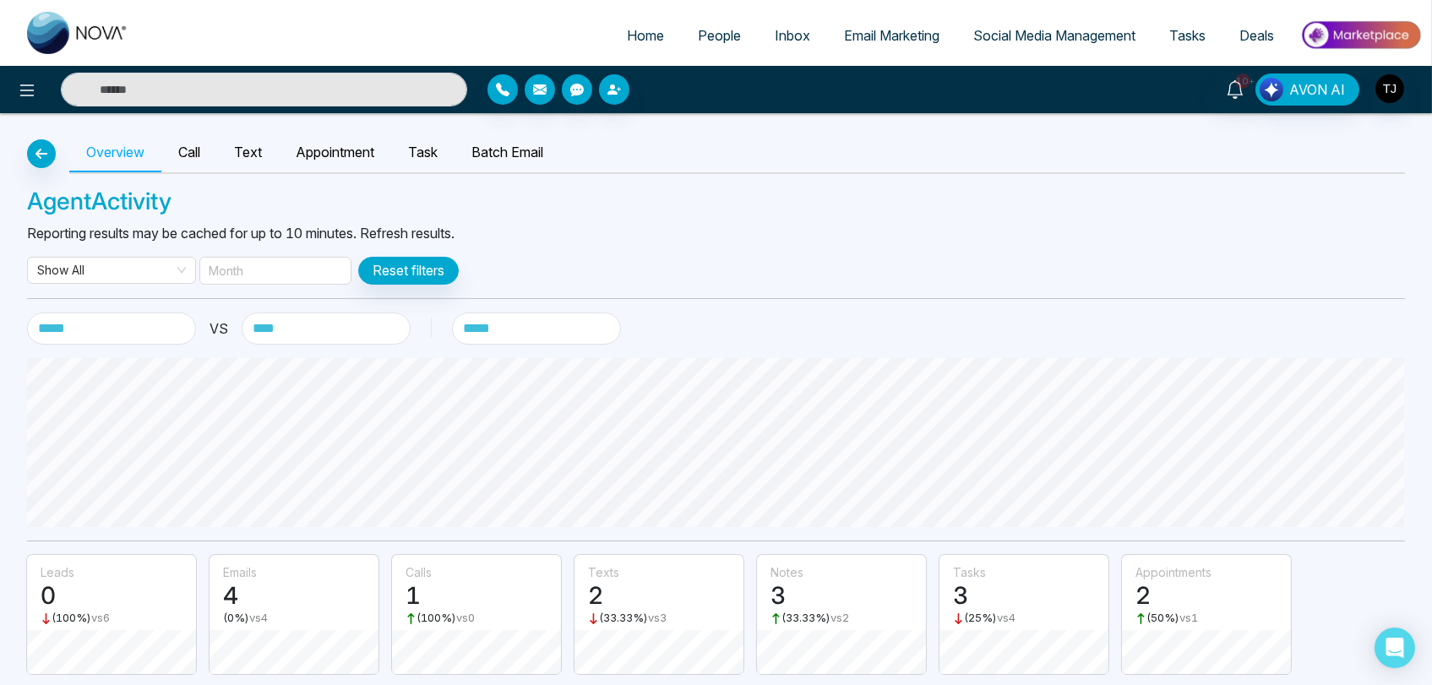 Image resolution: width=1432 pixels, height=685 pixels. What do you see at coordinates (99, 201) in the screenshot?
I see `span: Agent Activity` at bounding box center [99, 201].